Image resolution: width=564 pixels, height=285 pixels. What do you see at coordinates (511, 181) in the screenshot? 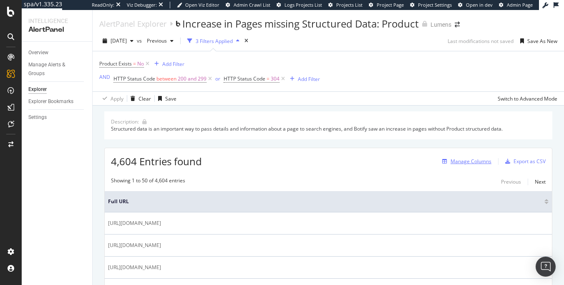
I see `div: Previous` at bounding box center [511, 181].